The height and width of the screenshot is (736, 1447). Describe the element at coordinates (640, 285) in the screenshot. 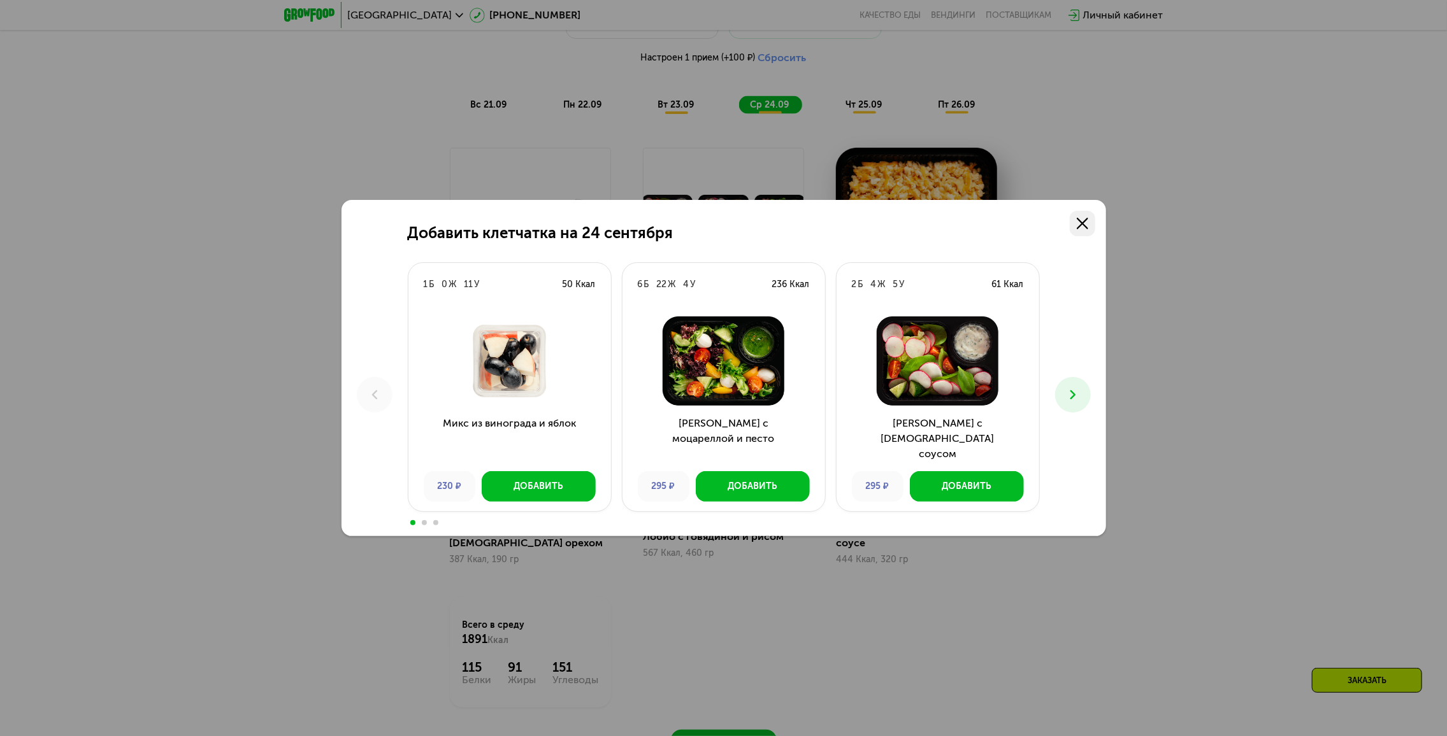

I see `div: 6` at that location.